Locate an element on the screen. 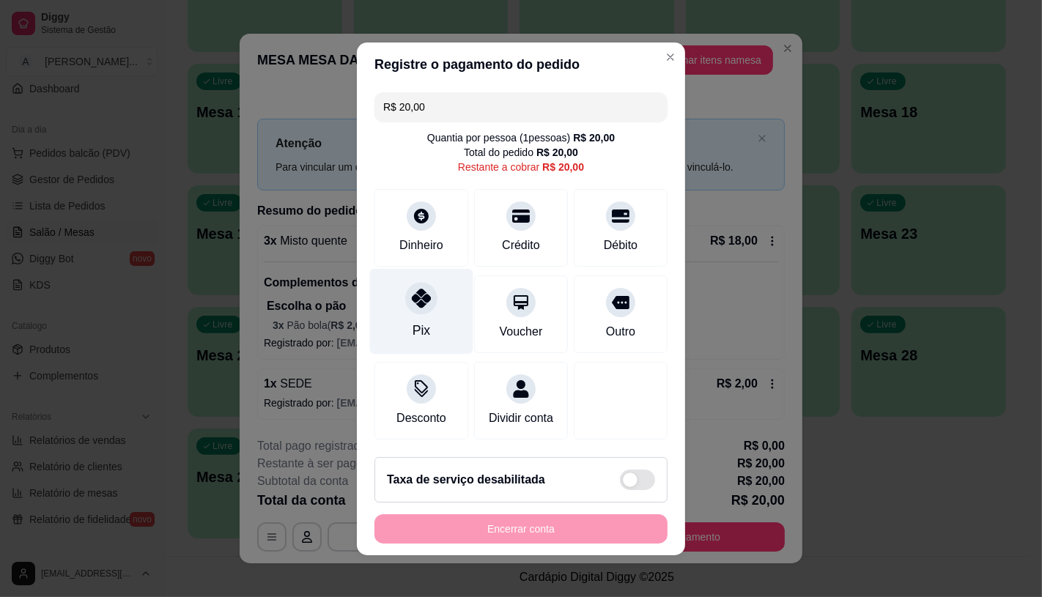 The width and height of the screenshot is (1042, 597). input: Ex.: hambúrguer de cordeiro is located at coordinates (521, 107).